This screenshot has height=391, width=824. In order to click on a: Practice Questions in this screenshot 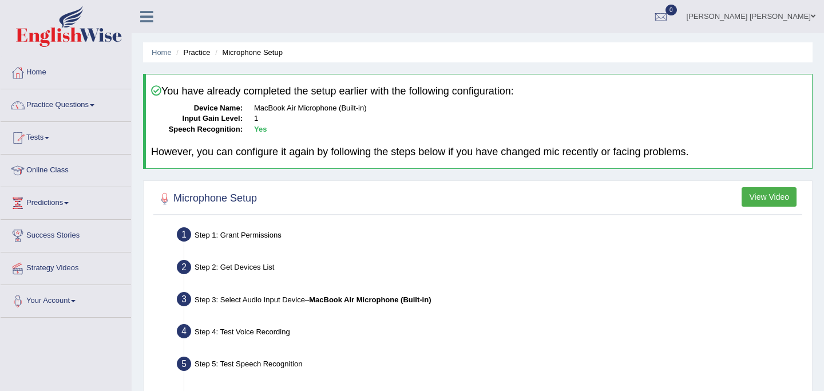, I will do `click(66, 104)`.